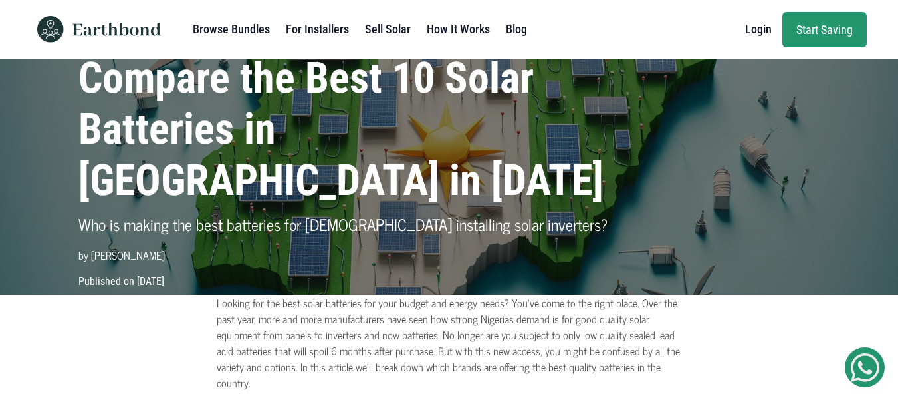 Image resolution: width=898 pixels, height=394 pixels. Describe the element at coordinates (458, 29) in the screenshot. I see `a: How It Works` at that location.